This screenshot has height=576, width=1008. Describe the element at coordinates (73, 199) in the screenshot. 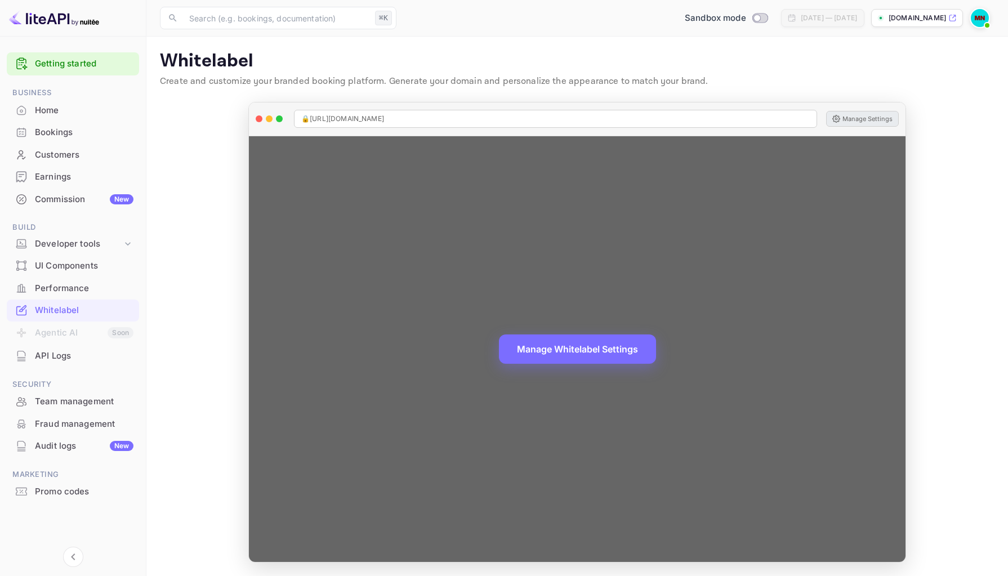

I see `div: CommissionNew` at that location.